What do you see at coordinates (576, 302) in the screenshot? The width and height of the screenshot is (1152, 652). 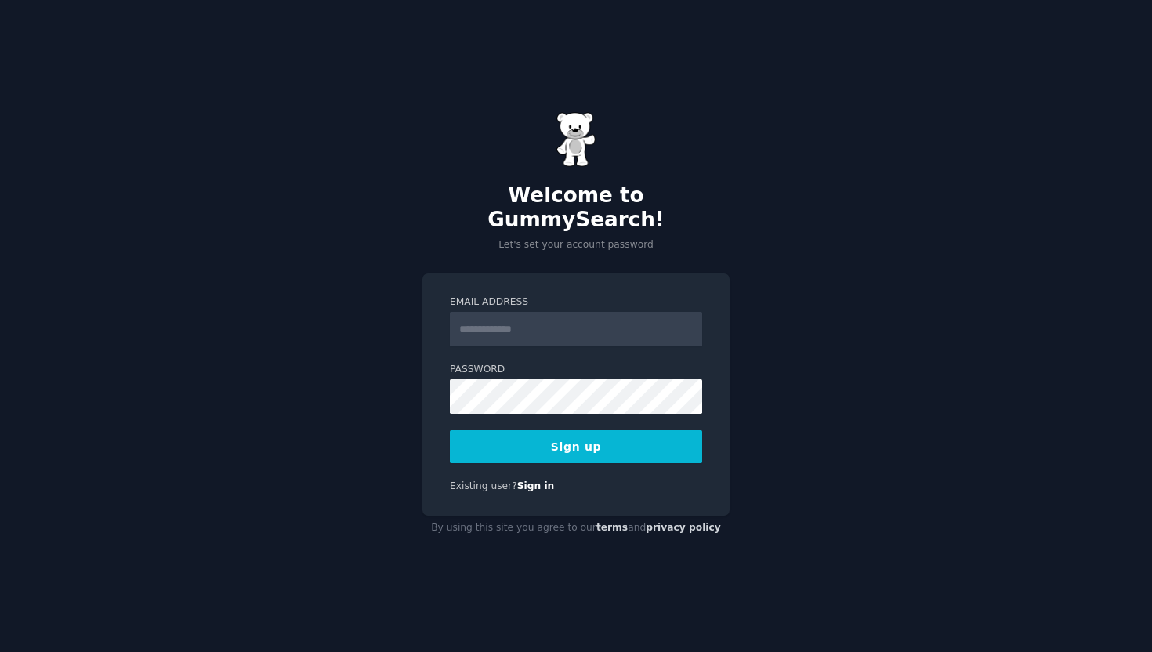 I see `label: Email Address` at bounding box center [576, 302].